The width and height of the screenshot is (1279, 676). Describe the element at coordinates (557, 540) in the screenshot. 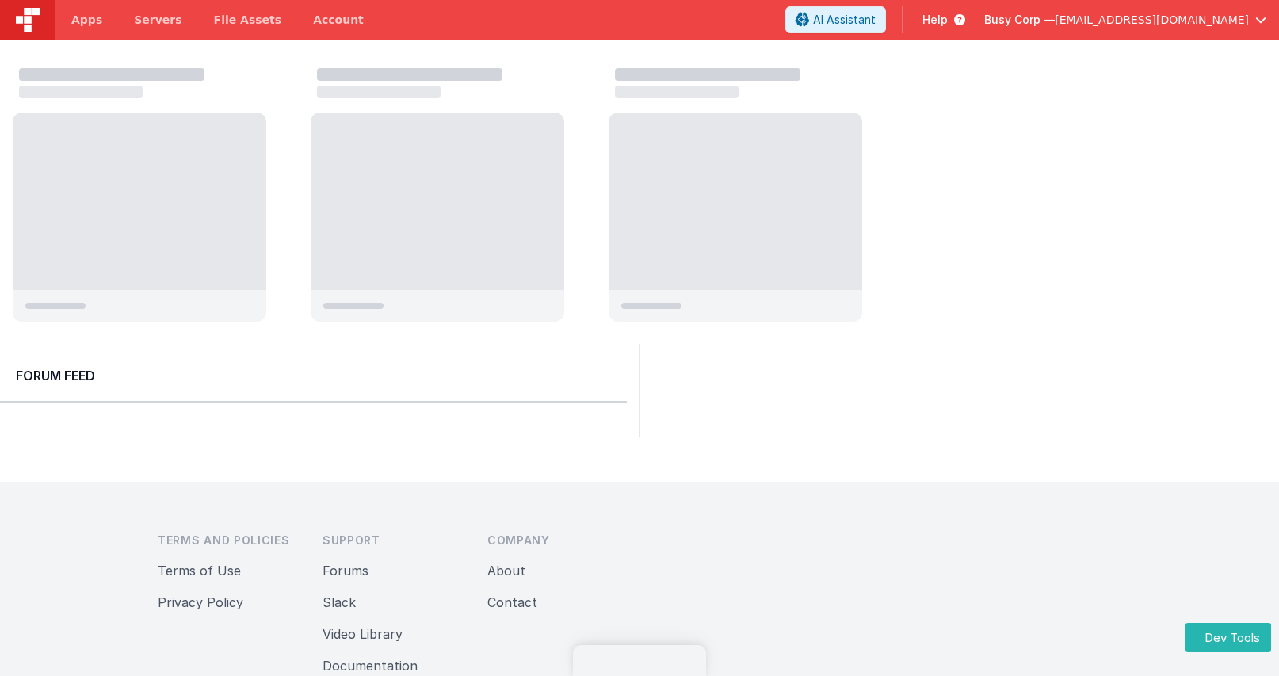

I see `h3: Company` at that location.